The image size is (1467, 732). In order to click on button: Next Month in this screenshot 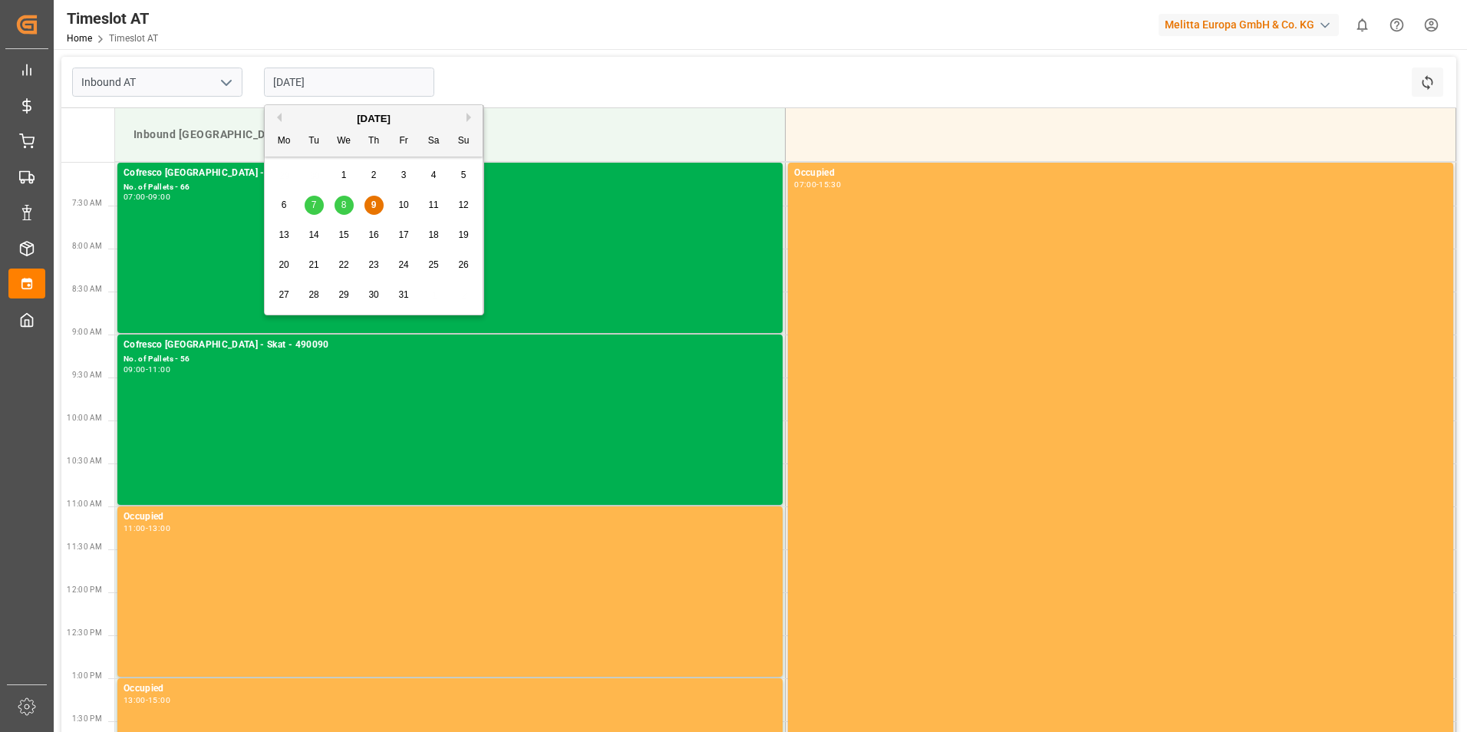, I will do `click(471, 117)`.